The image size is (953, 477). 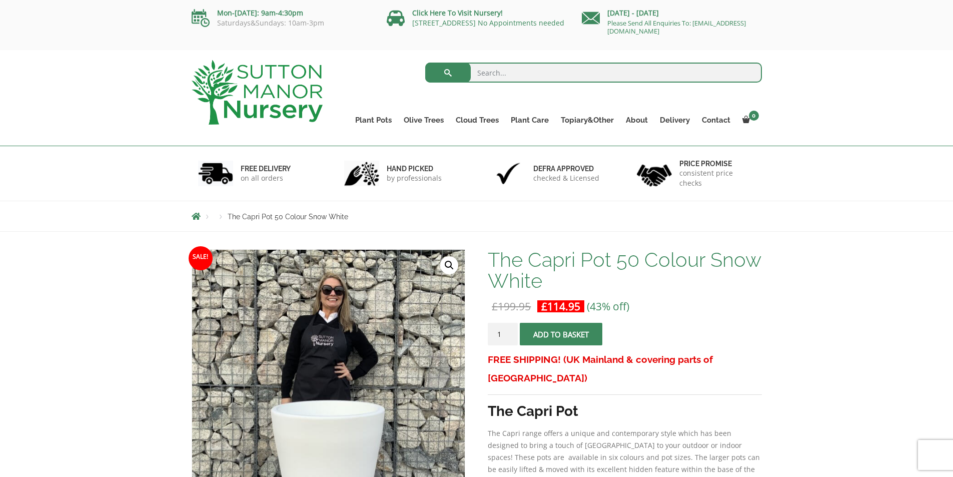 What do you see at coordinates (449, 265) in the screenshot?
I see `a: View full-screen image gallery` at bounding box center [449, 265].